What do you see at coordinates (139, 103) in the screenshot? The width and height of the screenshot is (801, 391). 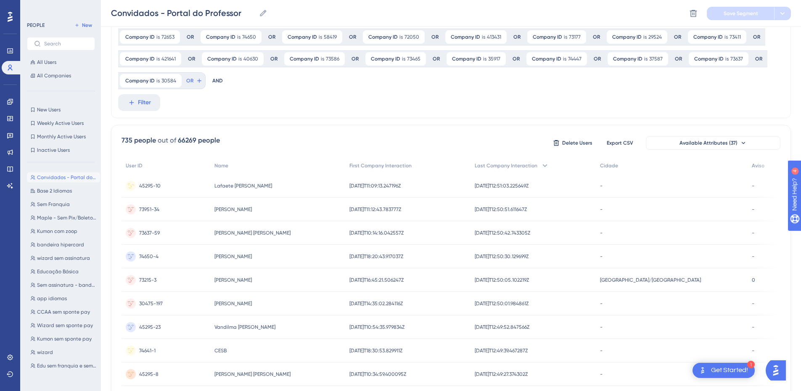 I see `button: Filter` at bounding box center [139, 103].